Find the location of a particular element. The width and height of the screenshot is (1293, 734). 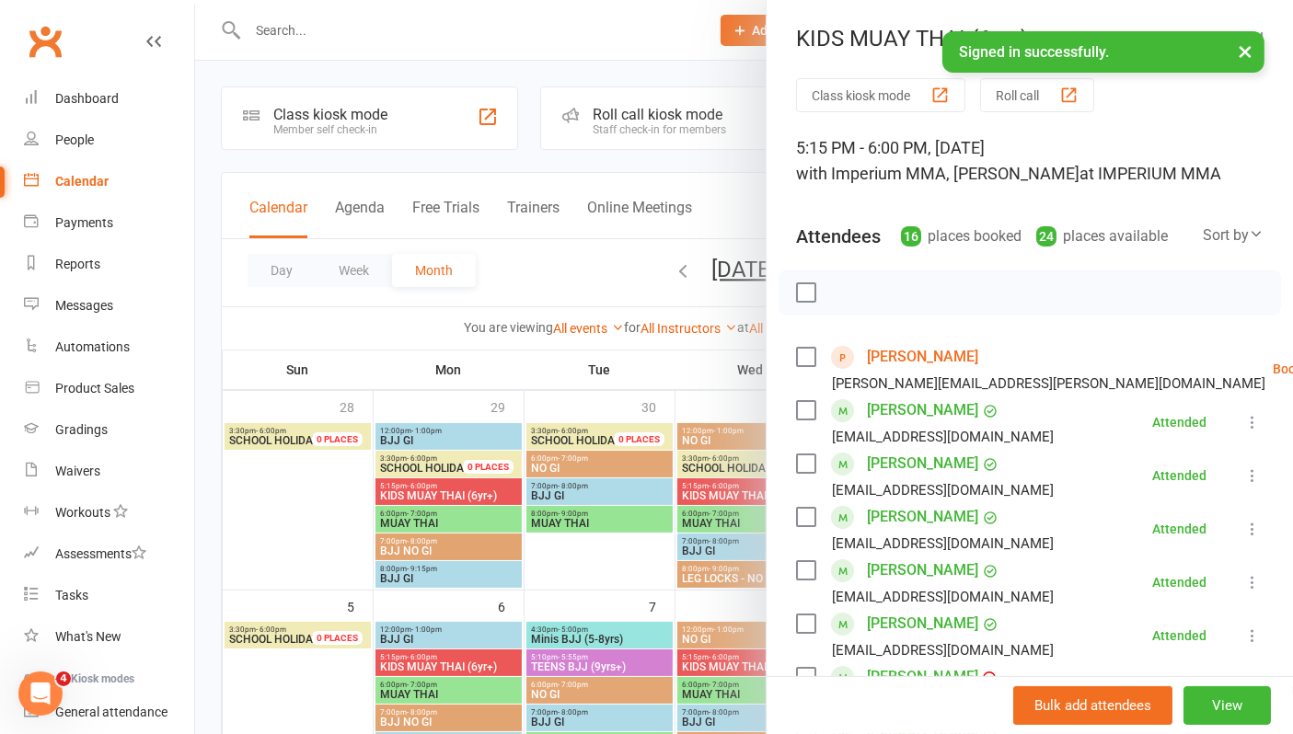

div: Reports is located at coordinates (77, 264).